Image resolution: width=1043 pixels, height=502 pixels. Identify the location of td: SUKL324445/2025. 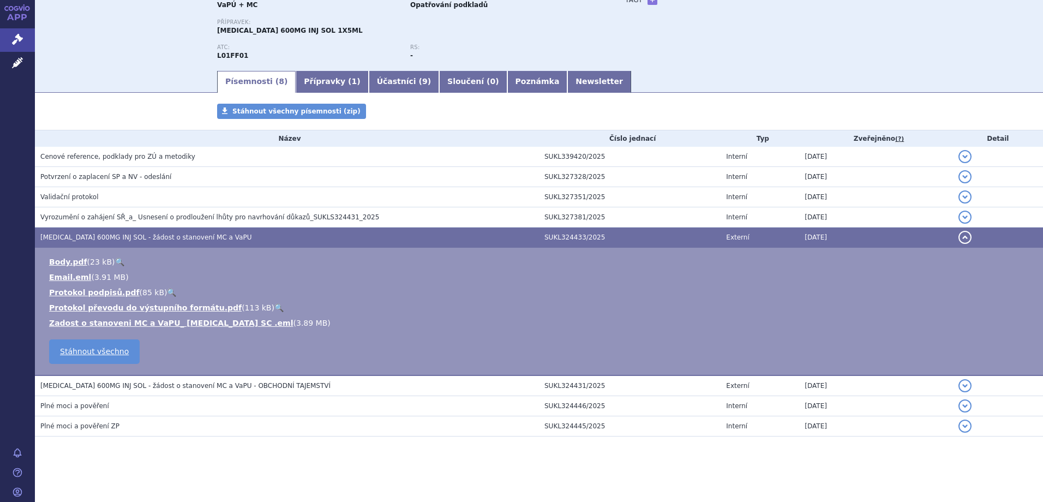
(629, 426).